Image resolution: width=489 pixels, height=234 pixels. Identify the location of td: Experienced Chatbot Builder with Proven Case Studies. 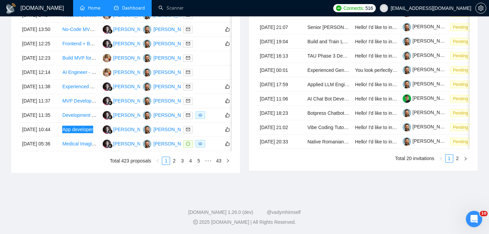
(80, 87).